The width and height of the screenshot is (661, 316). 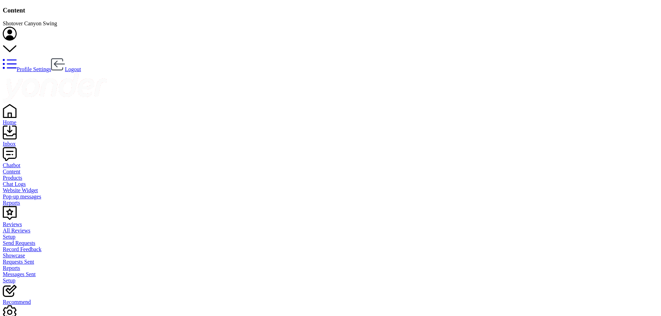 What do you see at coordinates (330, 243) in the screenshot?
I see `div: Send Requests` at bounding box center [330, 243].